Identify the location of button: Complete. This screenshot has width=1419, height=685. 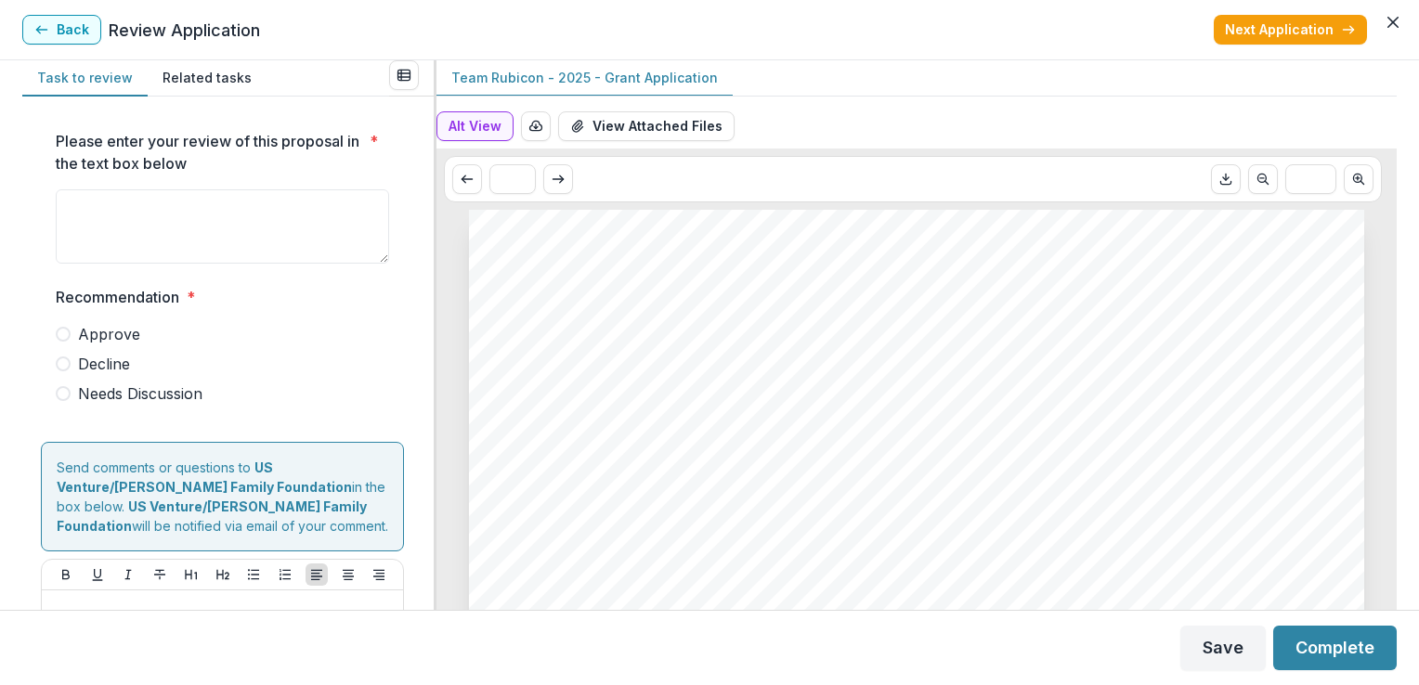
(1335, 648).